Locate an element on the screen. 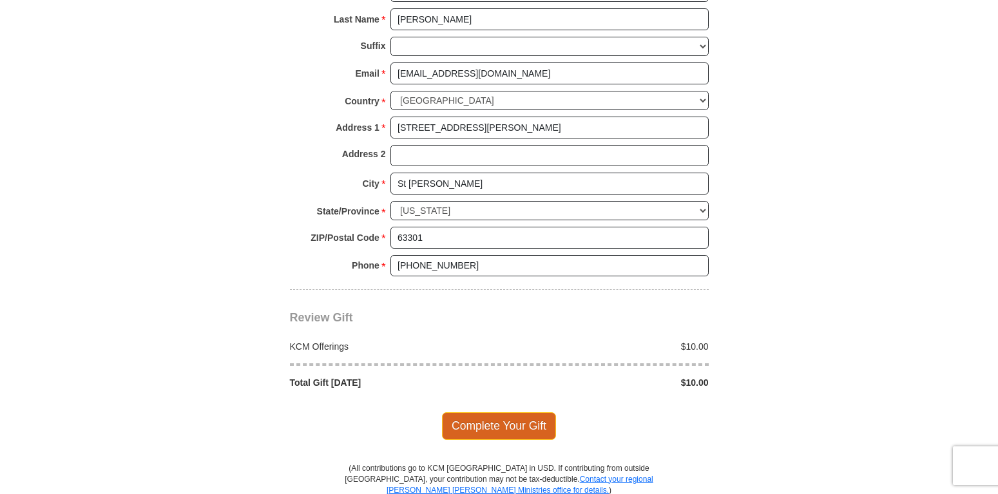 This screenshot has height=494, width=998. strong: Phone is located at coordinates (365, 266).